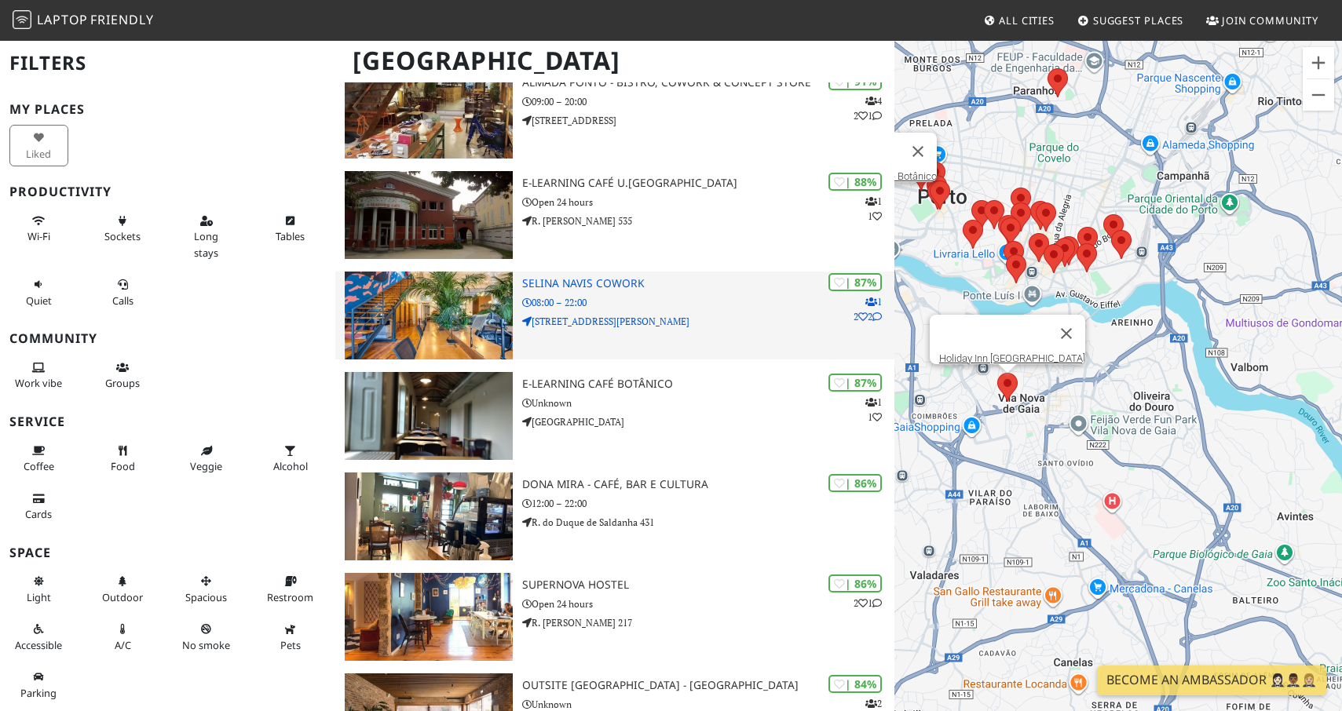 The image size is (1342, 711). Describe the element at coordinates (290, 597) in the screenshot. I see `span: Restroom` at that location.